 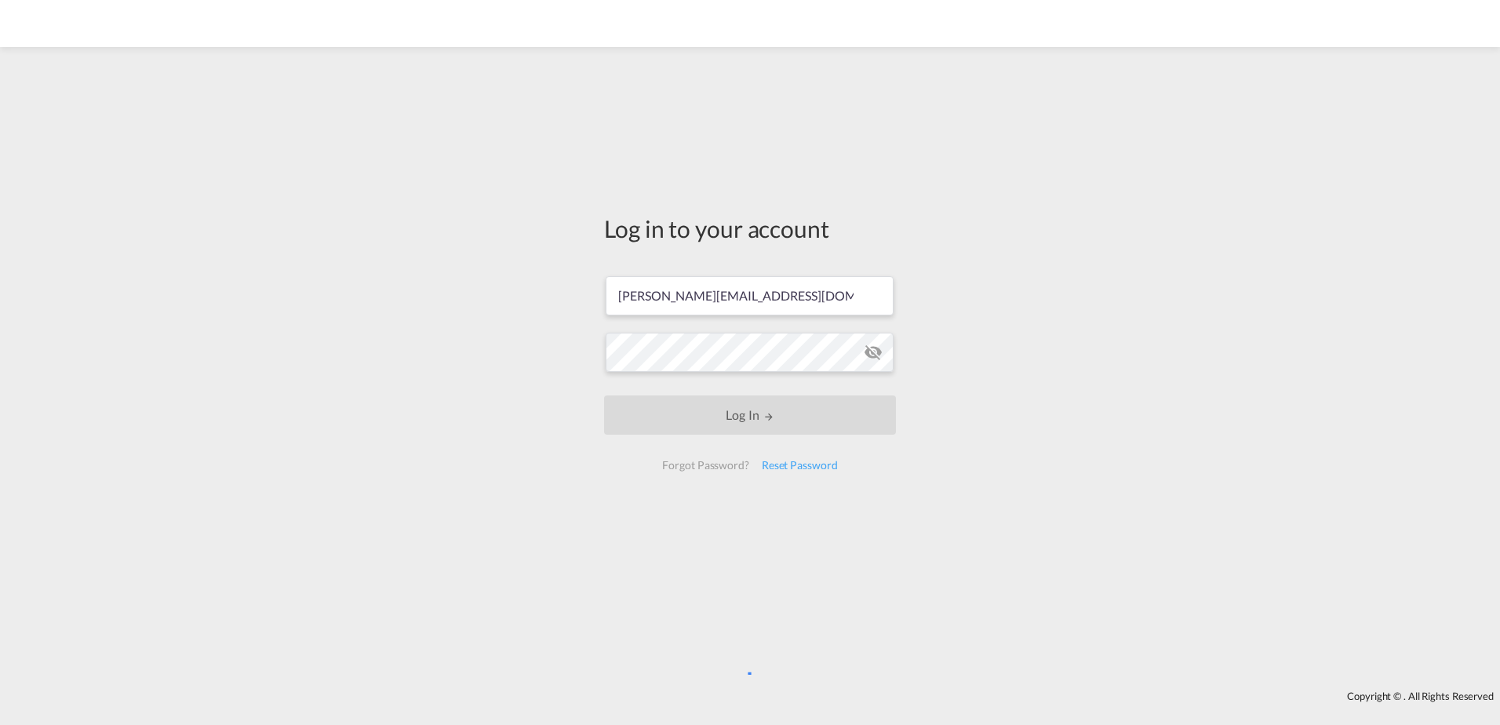 What do you see at coordinates (873, 352) in the screenshot?
I see `md-icon: icon-eye-off` at bounding box center [873, 352].